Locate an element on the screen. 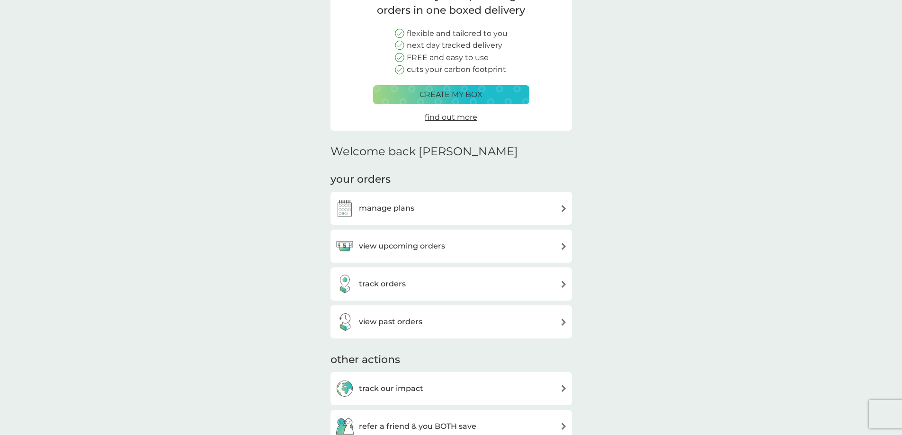 This screenshot has height=435, width=902. h3: view past orders is located at coordinates (391, 322).